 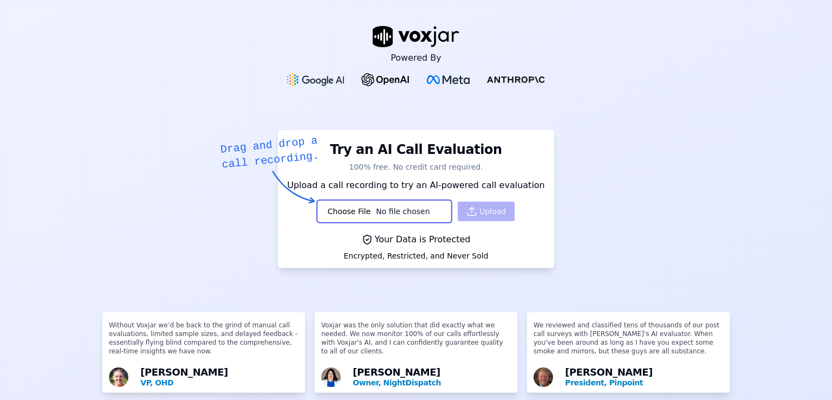 What do you see at coordinates (431, 382) in the screenshot?
I see `p: Owner, NightDispatch` at bounding box center [431, 382].